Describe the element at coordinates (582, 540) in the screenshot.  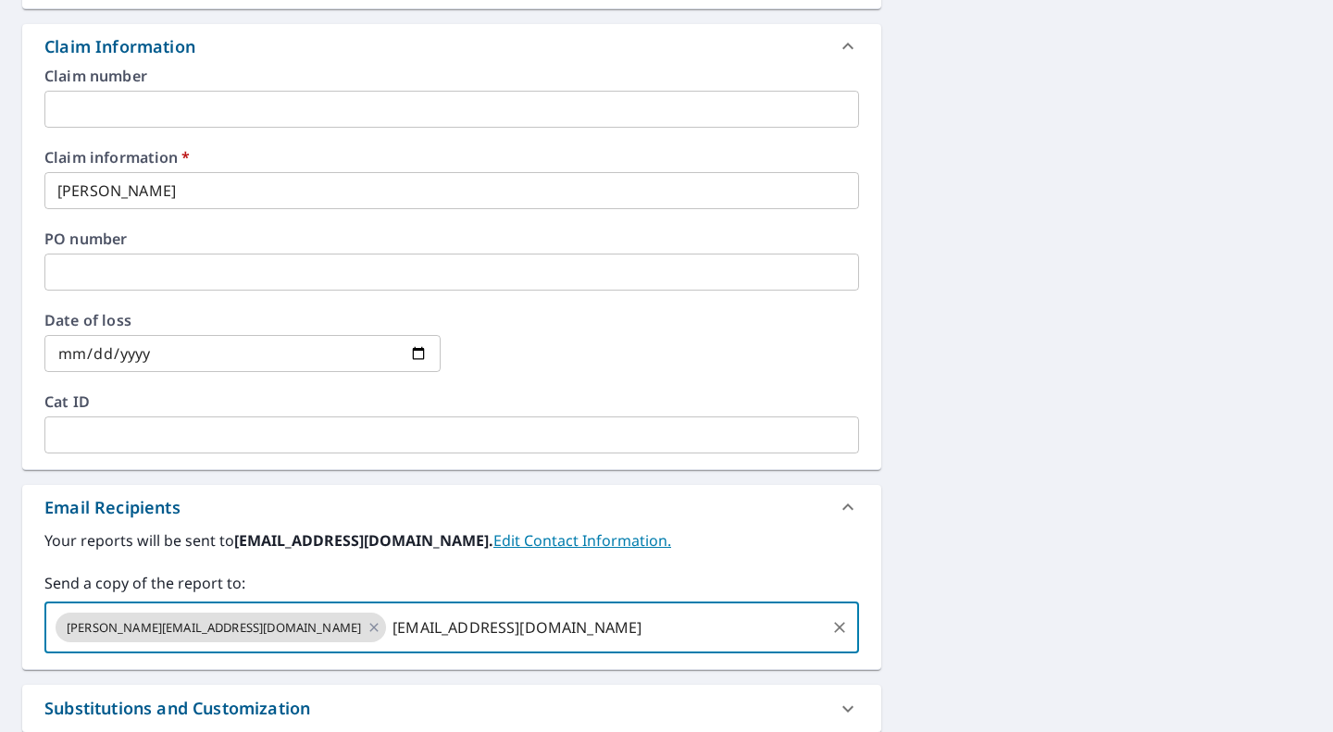
I see `a: EditContactInfo` at that location.